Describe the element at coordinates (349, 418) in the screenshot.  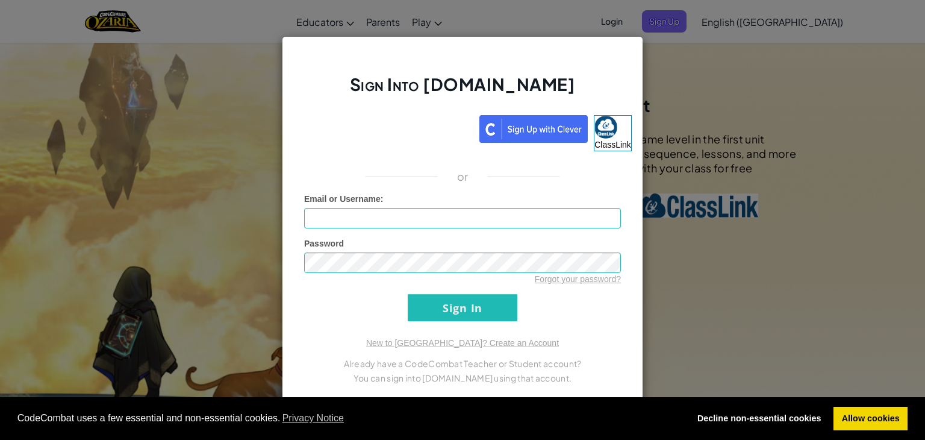
I see `span: CodeCombat uses a few essential and non-essential cookies.` at that location.